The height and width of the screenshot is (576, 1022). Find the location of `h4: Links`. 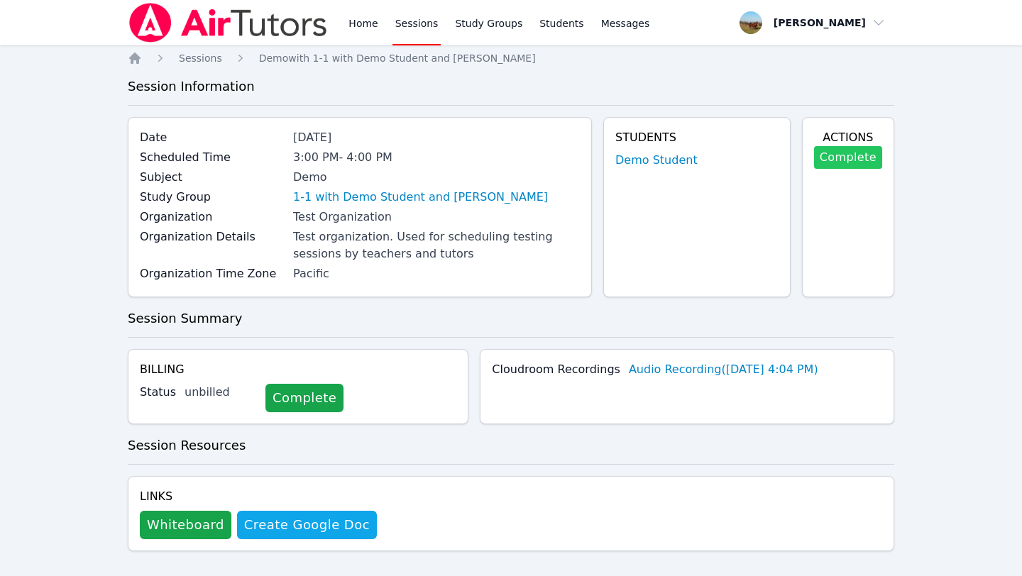

h4: Links is located at coordinates (258, 497).